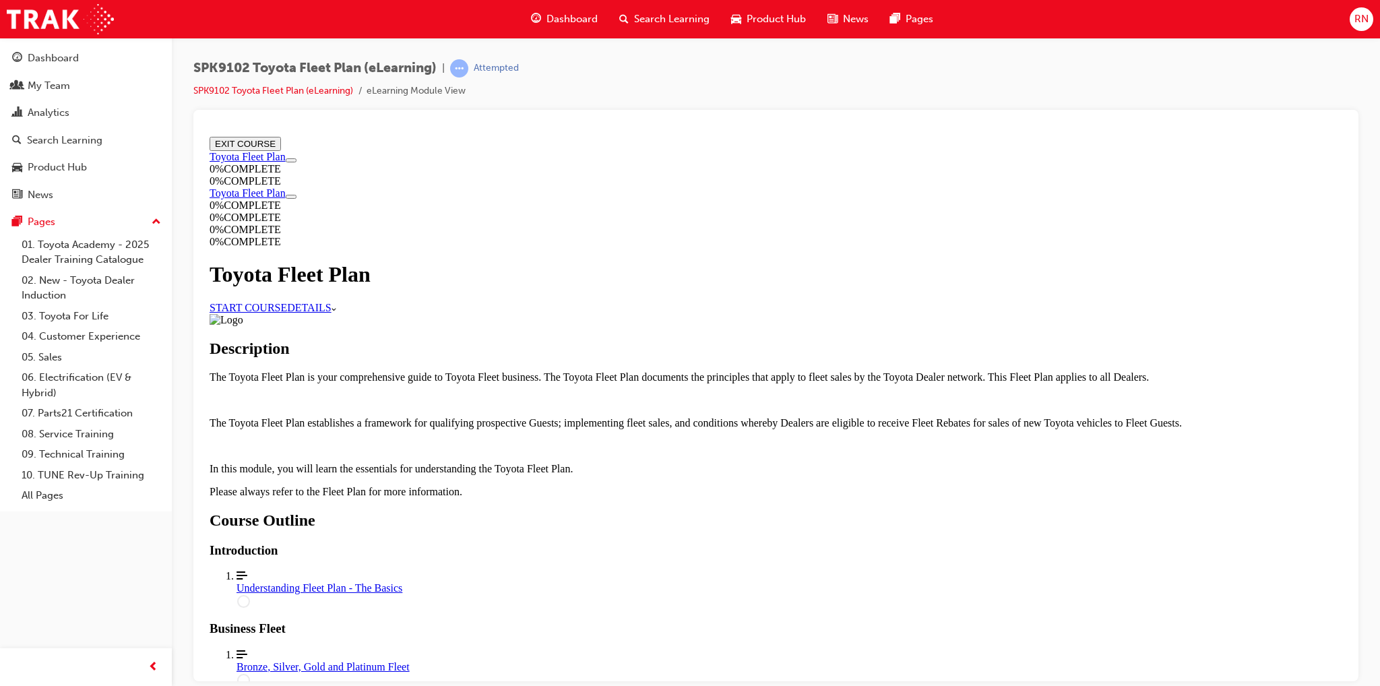 The height and width of the screenshot is (686, 1380). What do you see at coordinates (41, 12) in the screenshot?
I see `button: EXIT COURSE` at bounding box center [41, 12].